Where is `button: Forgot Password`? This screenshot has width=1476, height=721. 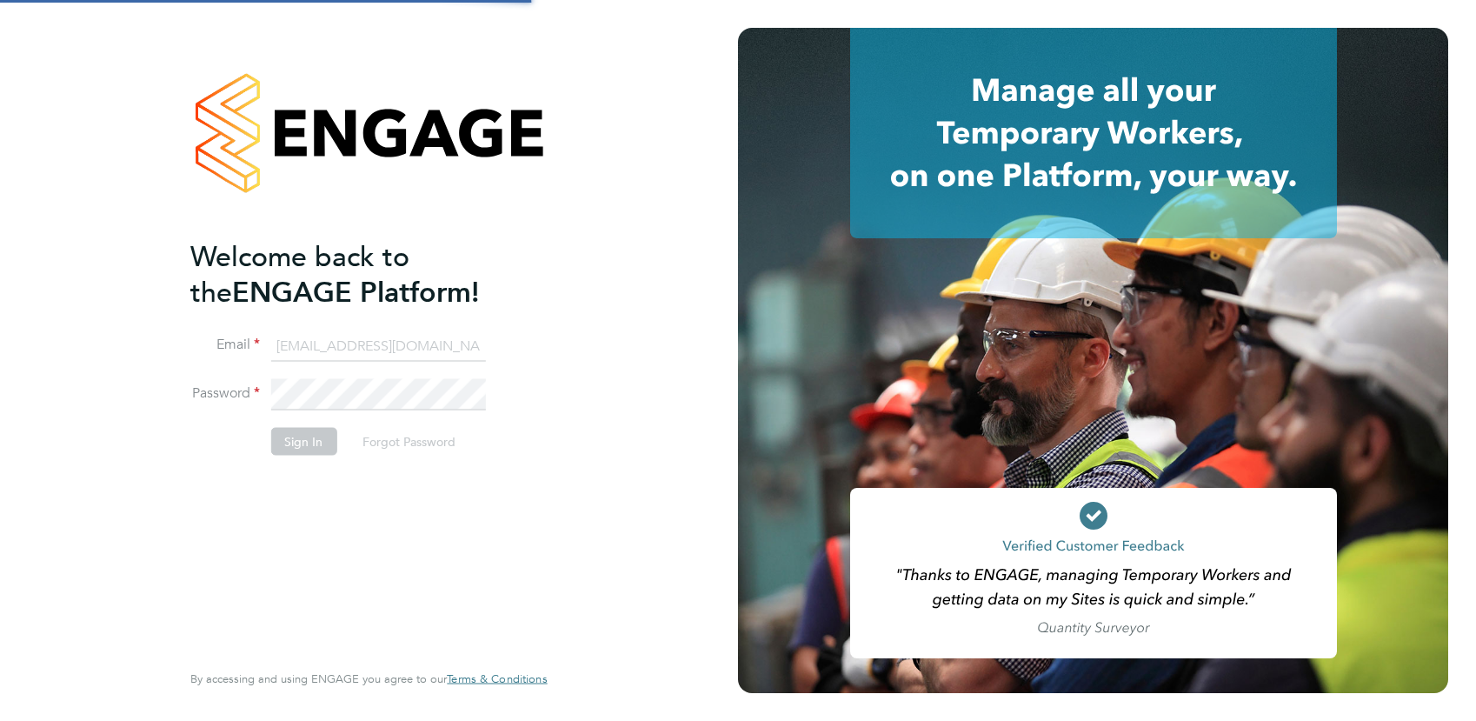 button: Forgot Password is located at coordinates (409, 442).